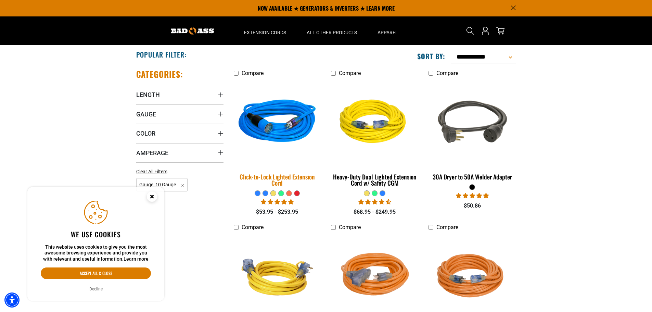 This screenshot has width=652, height=312. What do you see at coordinates (161, 54) in the screenshot?
I see `h2: Popular Filter:` at bounding box center [161, 54].